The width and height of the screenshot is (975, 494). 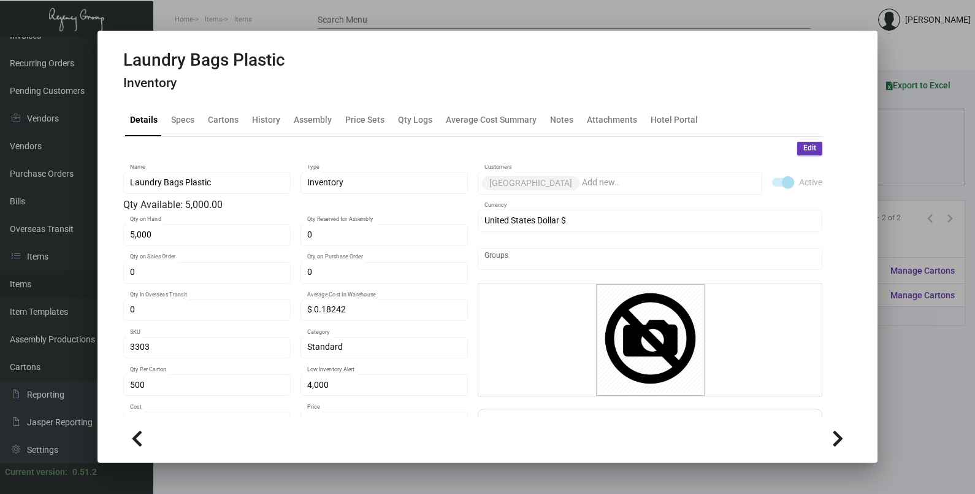 I want to click on div: Attachments, so click(x=612, y=119).